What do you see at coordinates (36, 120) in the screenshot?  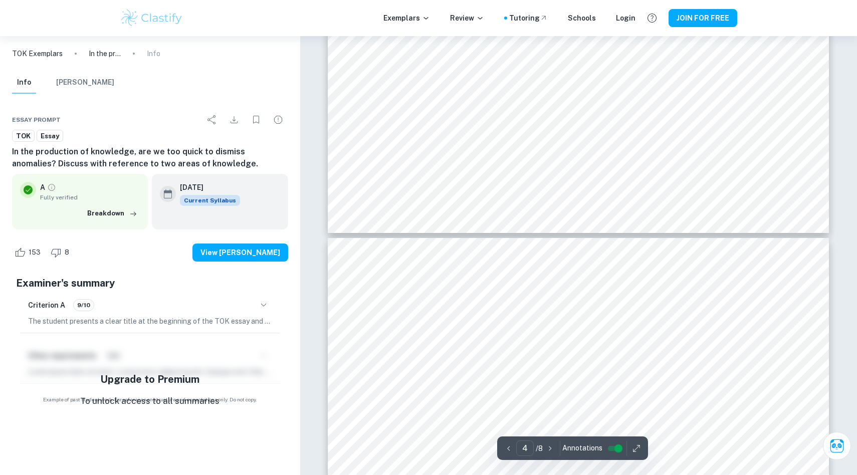 I see `span: Essay prompt` at bounding box center [36, 120].